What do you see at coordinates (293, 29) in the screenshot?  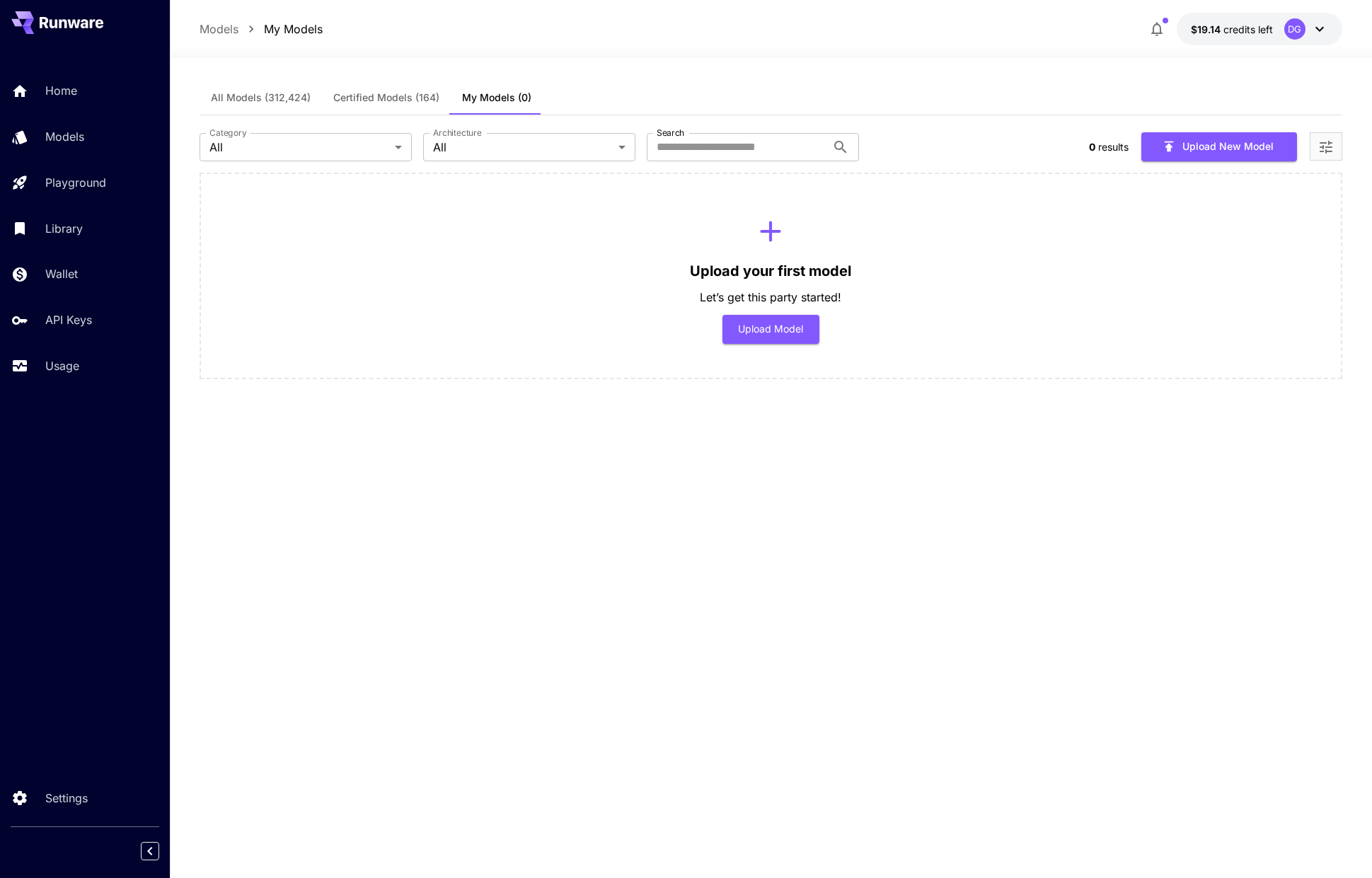 I see `p: My Models` at bounding box center [293, 29].